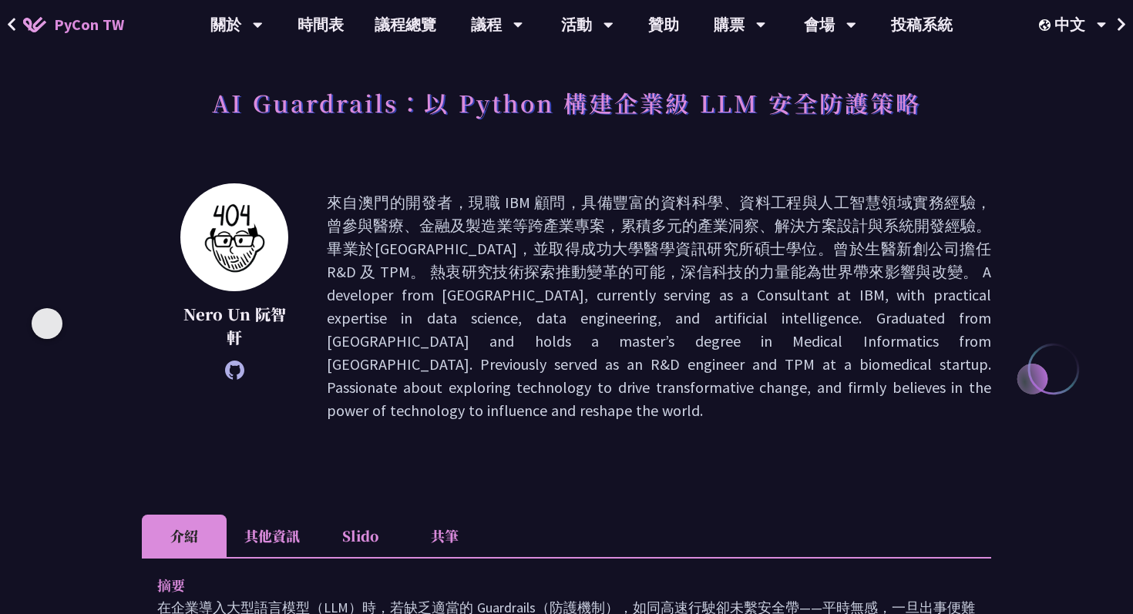  What do you see at coordinates (184, 536) in the screenshot?
I see `li: 介紹` at bounding box center [184, 536].